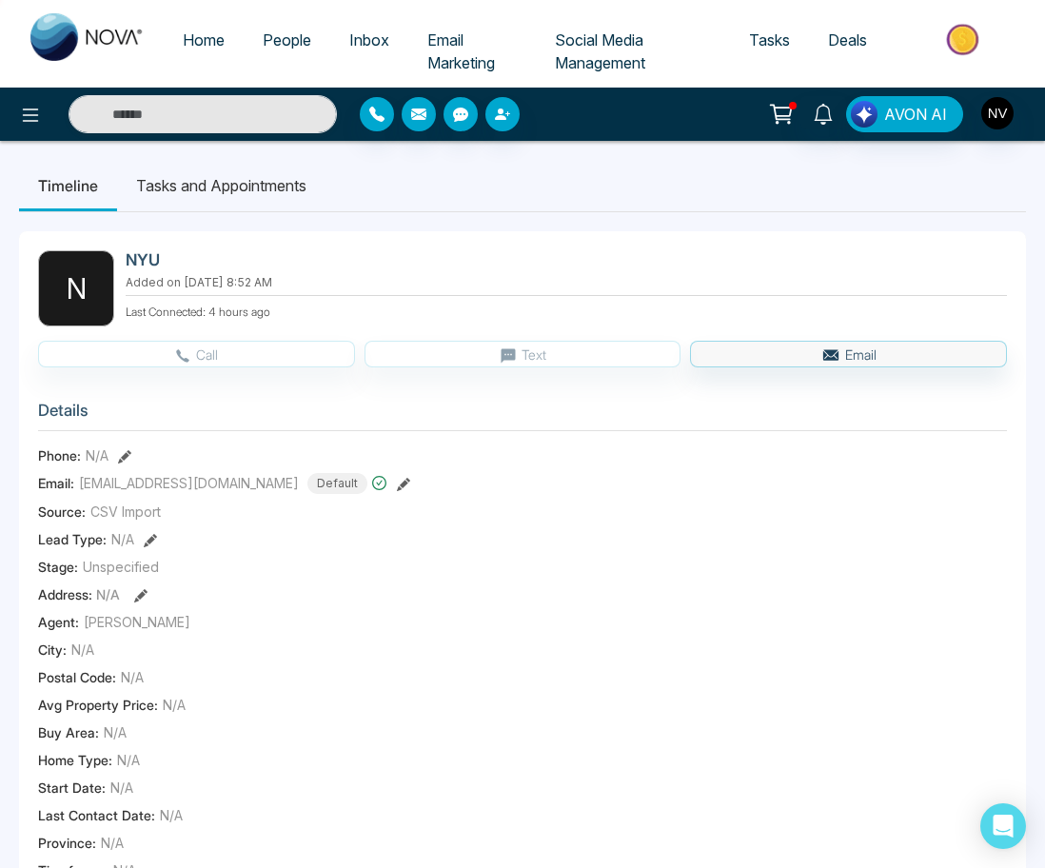 Image resolution: width=1045 pixels, height=868 pixels. Describe the element at coordinates (916, 114) in the screenshot. I see `span: AVON AI` at that location.